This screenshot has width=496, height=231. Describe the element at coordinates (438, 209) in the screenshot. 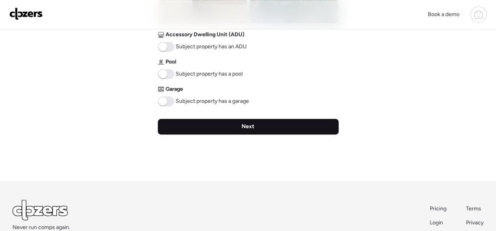

I see `a: Pricing` at that location.